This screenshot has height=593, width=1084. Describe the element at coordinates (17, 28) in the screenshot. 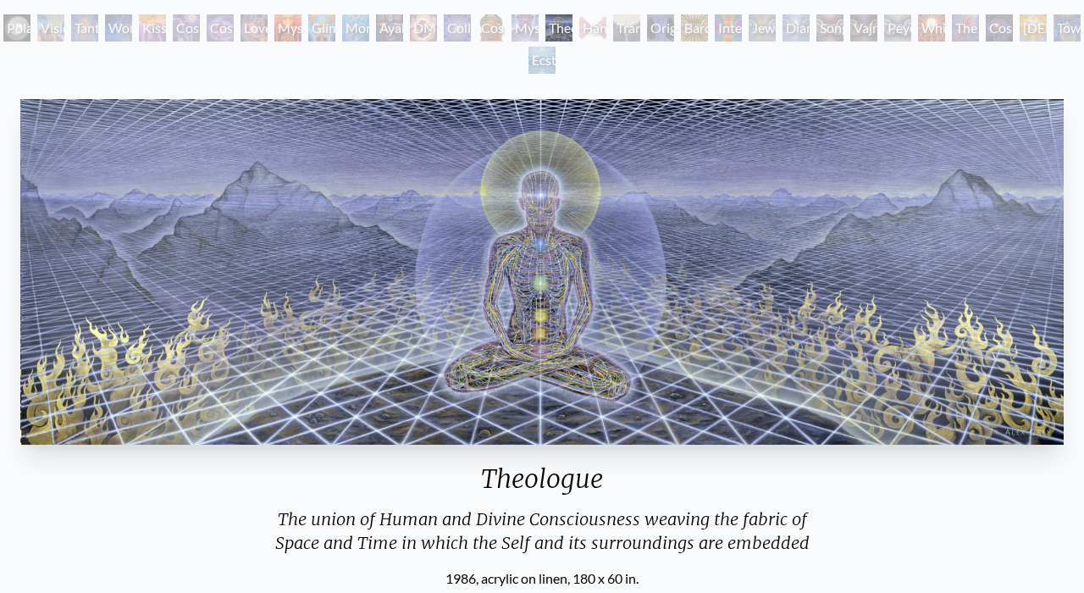

I see `div: Polar Unity Spiral` at that location.